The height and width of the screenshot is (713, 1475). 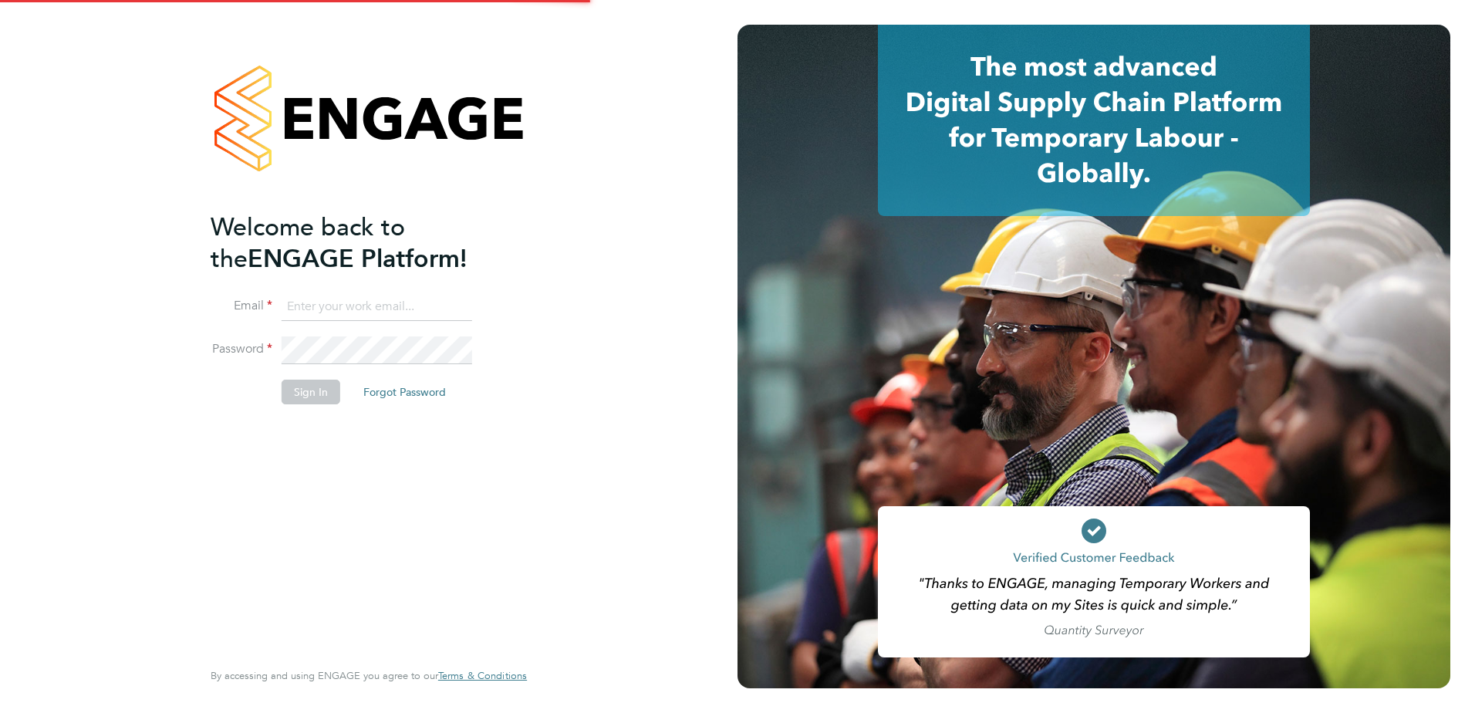 What do you see at coordinates (482, 676) in the screenshot?
I see `a: Terms & Conditions` at bounding box center [482, 676].